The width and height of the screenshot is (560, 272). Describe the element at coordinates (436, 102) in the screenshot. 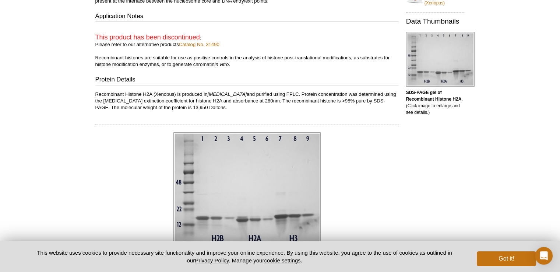

I see `p: (Click image to enlarge and see details.)` at that location.